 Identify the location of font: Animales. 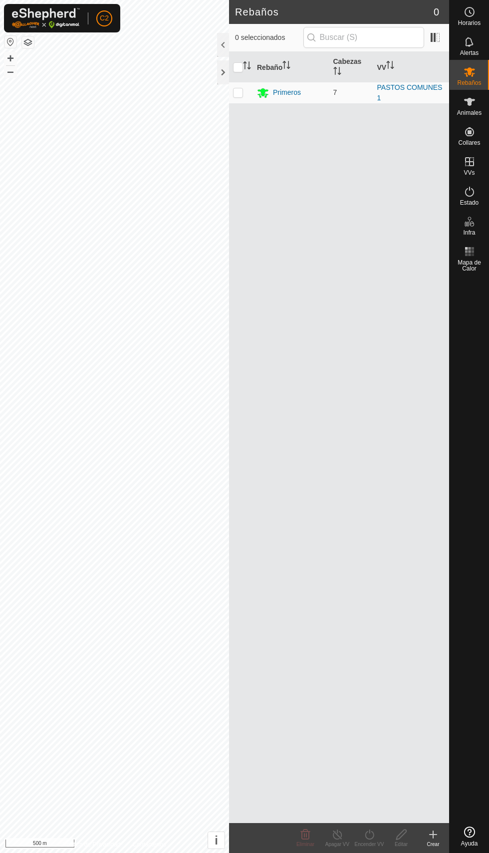
(469, 113).